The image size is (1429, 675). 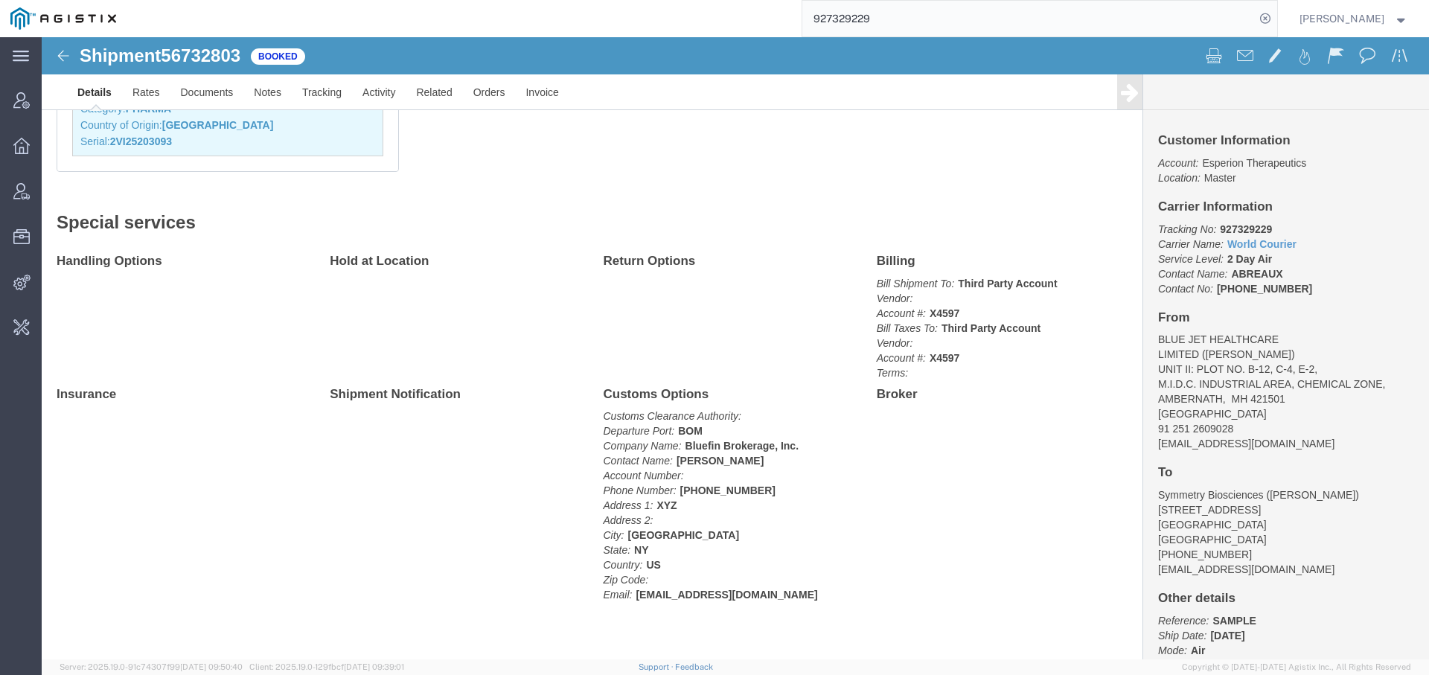 I want to click on span: Client: 2025.19.0-129fbcf, so click(x=327, y=667).